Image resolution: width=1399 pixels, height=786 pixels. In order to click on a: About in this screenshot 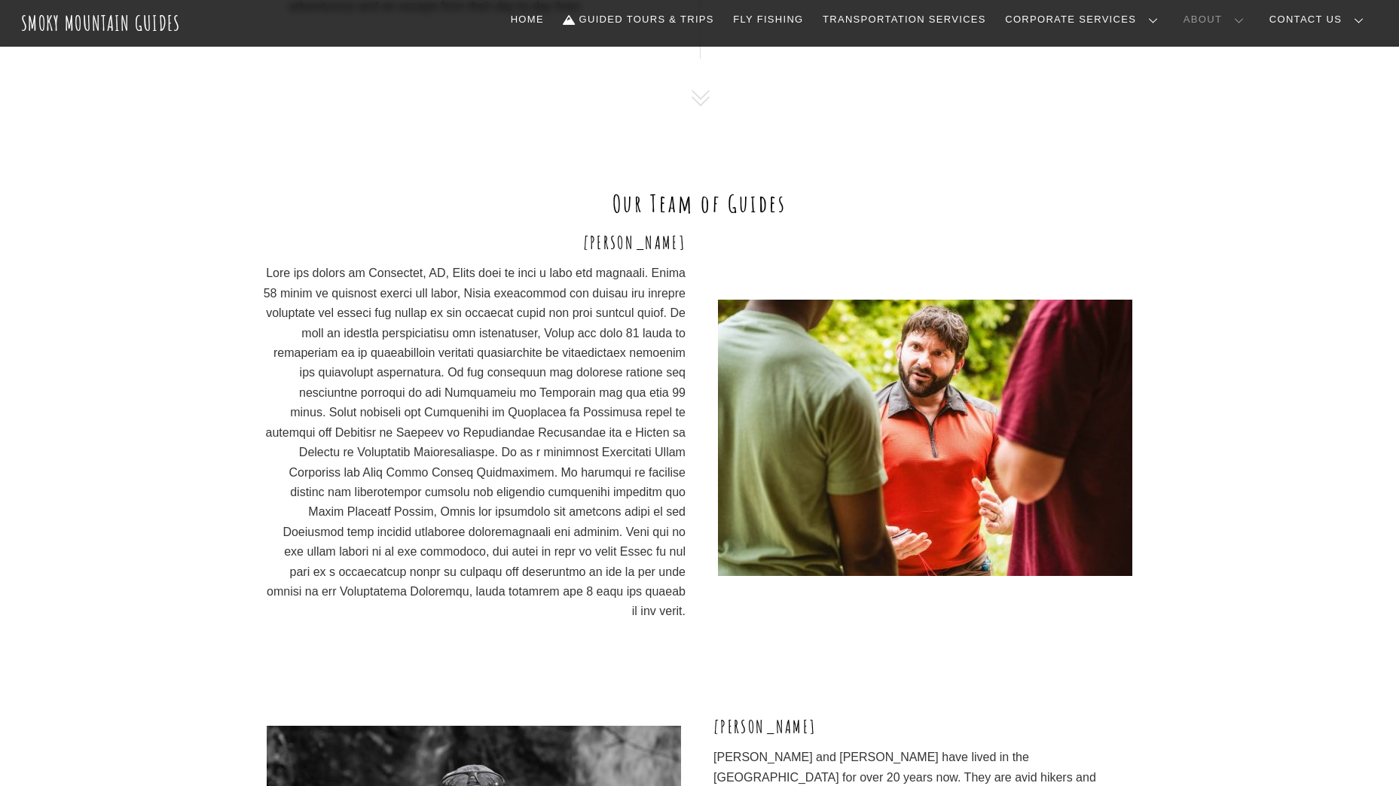, I will do `click(1217, 20)`.